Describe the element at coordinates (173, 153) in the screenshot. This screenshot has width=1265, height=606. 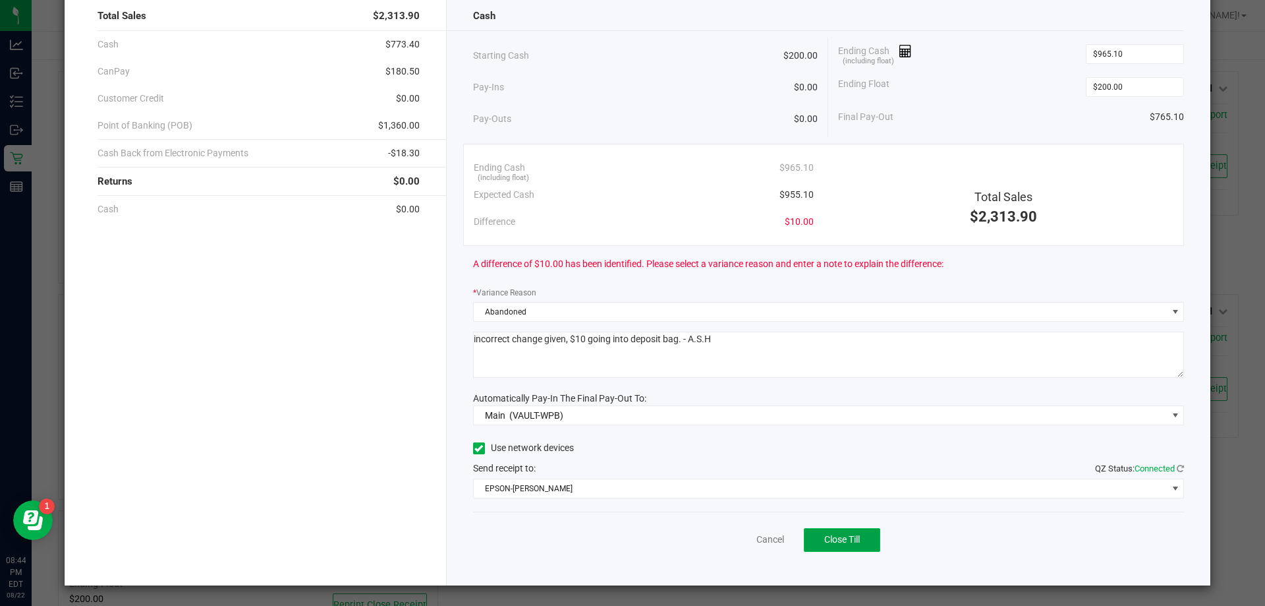
I see `span: Cash Back from Electronic Payments` at that location.